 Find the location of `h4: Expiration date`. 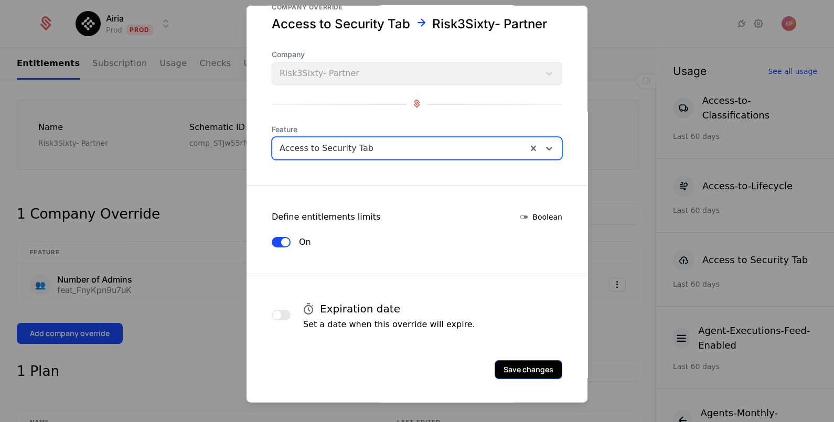

h4: Expiration date is located at coordinates (360, 309).